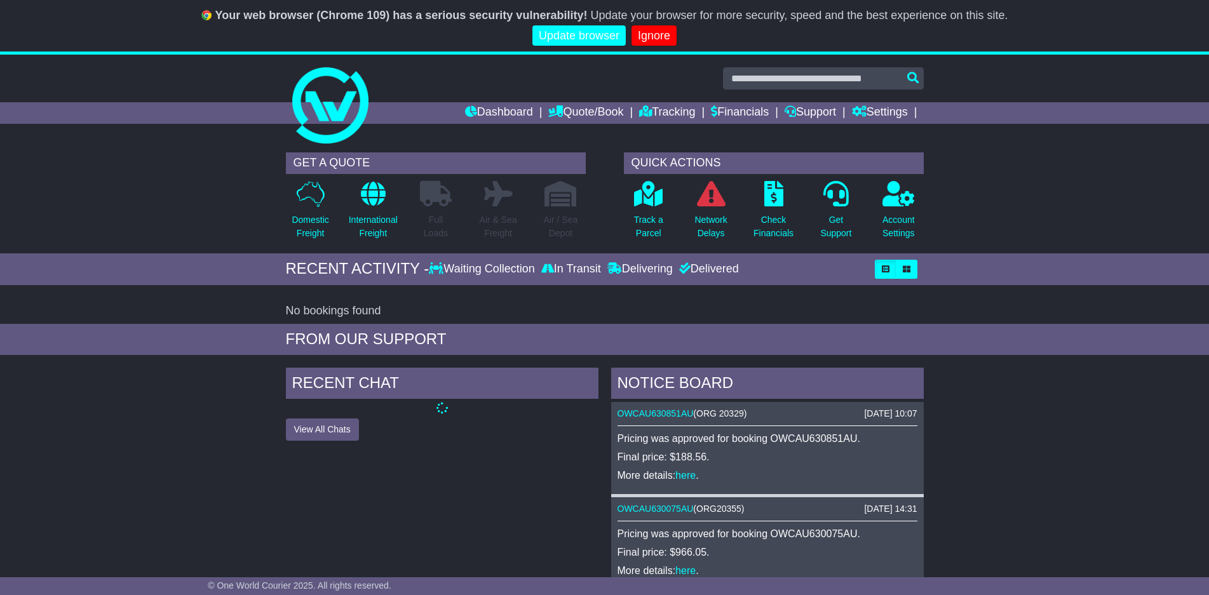  Describe the element at coordinates (649, 227) in the screenshot. I see `p: Track a Parcel` at that location.